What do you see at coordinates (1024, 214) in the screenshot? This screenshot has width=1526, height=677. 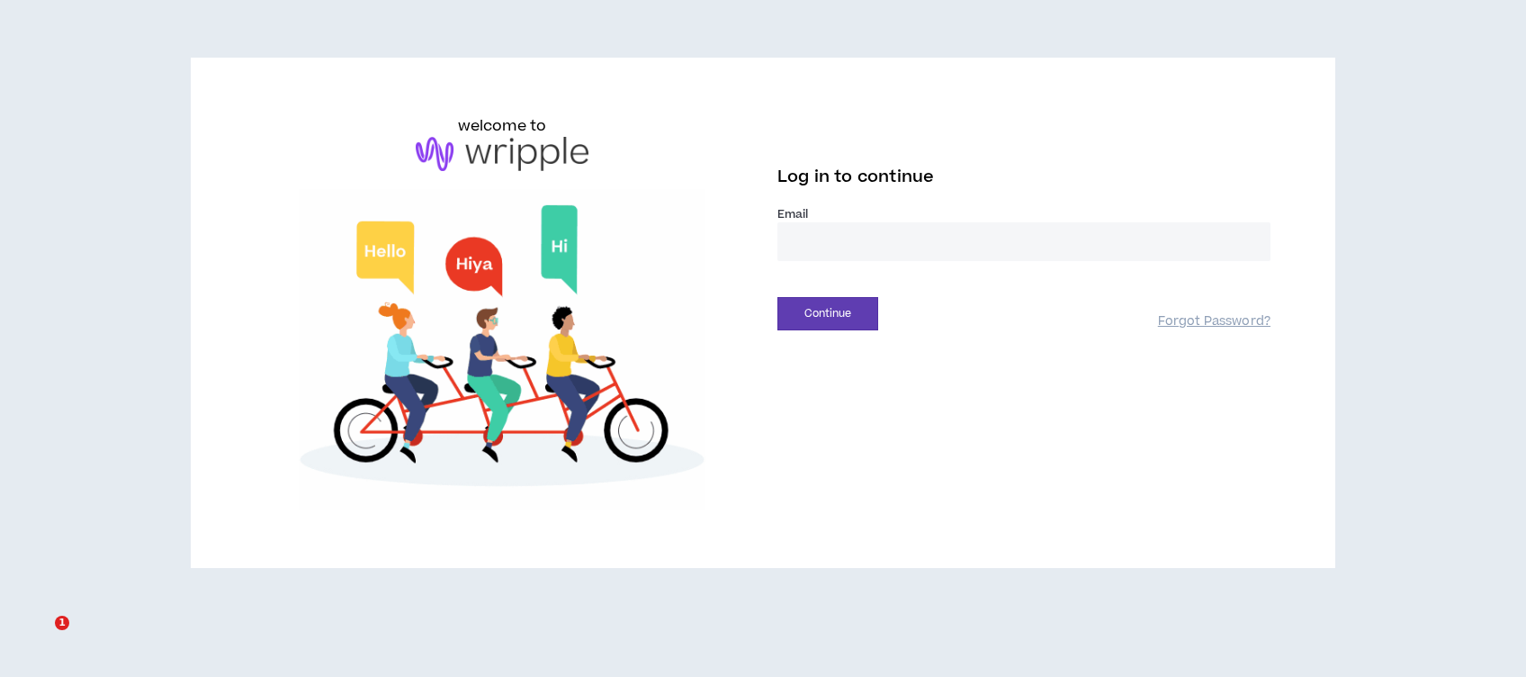 I see `label: Email` at bounding box center [1024, 214].